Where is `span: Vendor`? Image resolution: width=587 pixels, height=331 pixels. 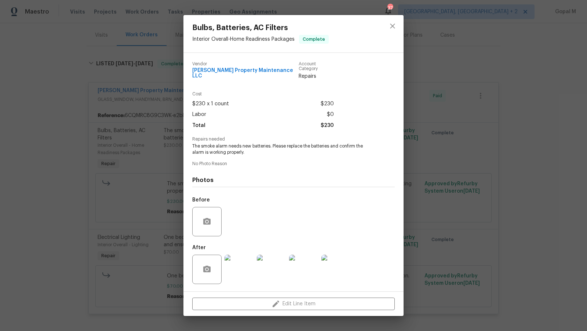 span: Vendor is located at coordinates (245, 64).